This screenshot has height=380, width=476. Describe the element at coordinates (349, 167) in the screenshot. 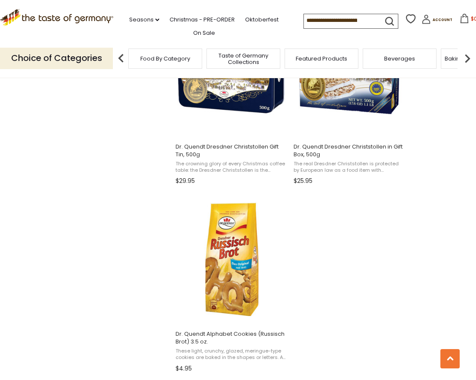

I see `span: The real Dresdner Christstollen is protected by European law as a food item with designated origi...` at that location.